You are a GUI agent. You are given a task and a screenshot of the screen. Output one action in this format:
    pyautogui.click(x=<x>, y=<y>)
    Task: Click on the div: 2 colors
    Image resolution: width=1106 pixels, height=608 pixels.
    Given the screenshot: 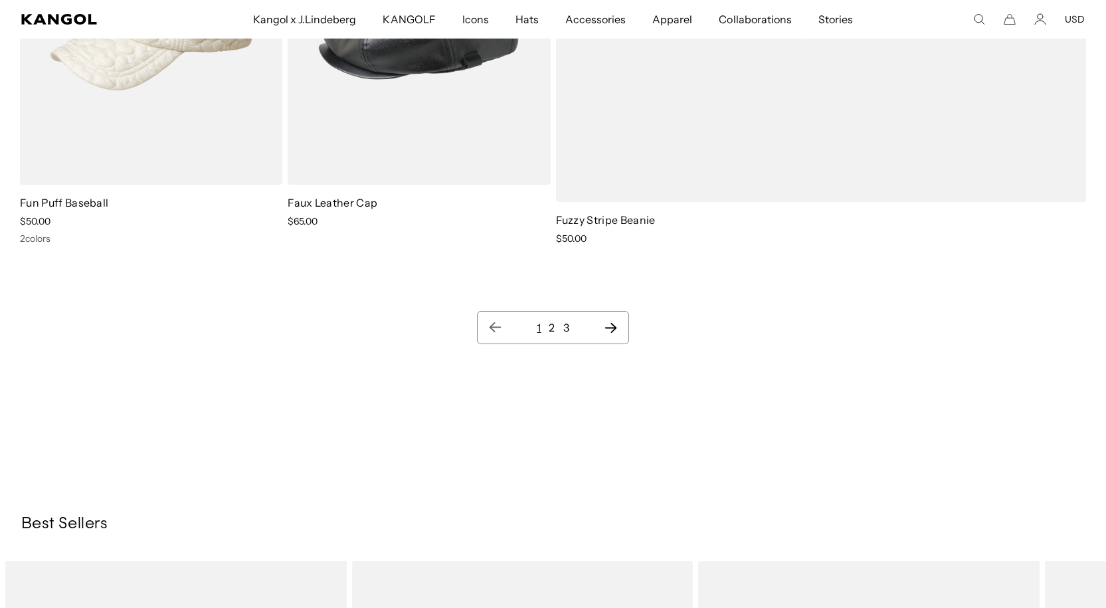 What is the action you would take?
    pyautogui.click(x=151, y=238)
    